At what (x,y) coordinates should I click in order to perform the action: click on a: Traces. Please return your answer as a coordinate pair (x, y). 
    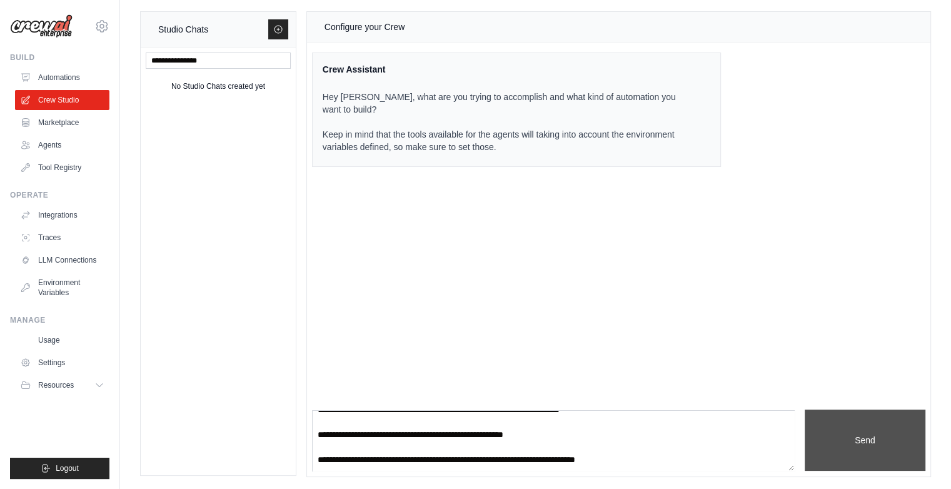
    Looking at the image, I should click on (62, 238).